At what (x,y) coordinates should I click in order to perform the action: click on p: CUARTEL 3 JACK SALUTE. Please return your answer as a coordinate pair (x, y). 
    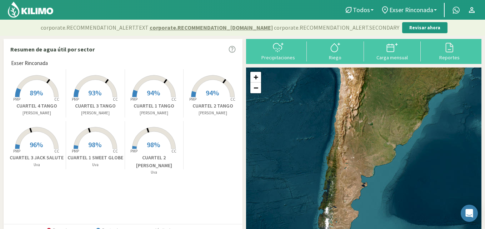
    Looking at the image, I should click on (36, 158).